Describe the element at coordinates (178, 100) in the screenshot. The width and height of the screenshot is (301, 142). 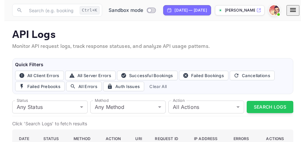
I see `label: Action` at that location.